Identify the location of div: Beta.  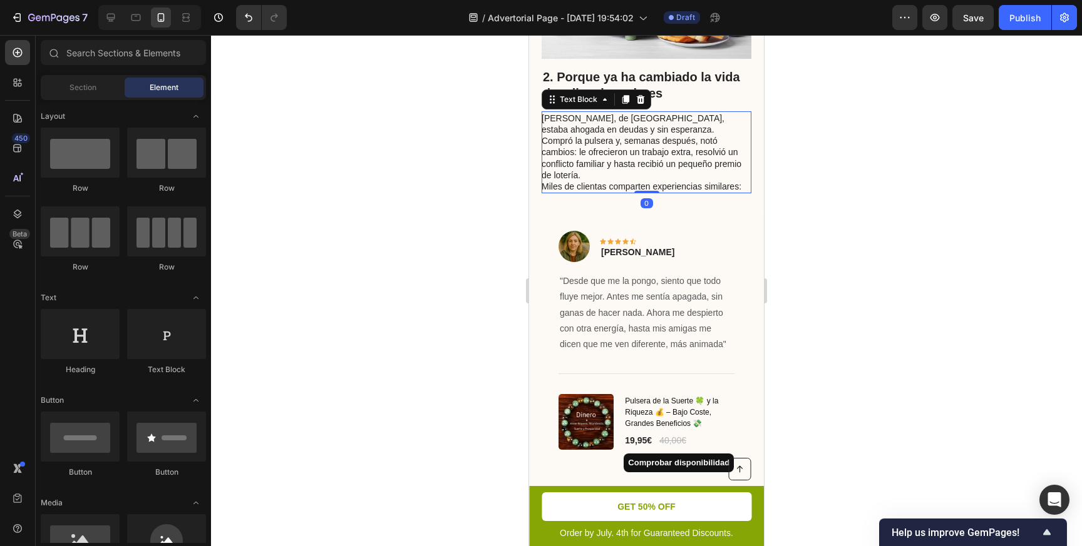
(19, 234).